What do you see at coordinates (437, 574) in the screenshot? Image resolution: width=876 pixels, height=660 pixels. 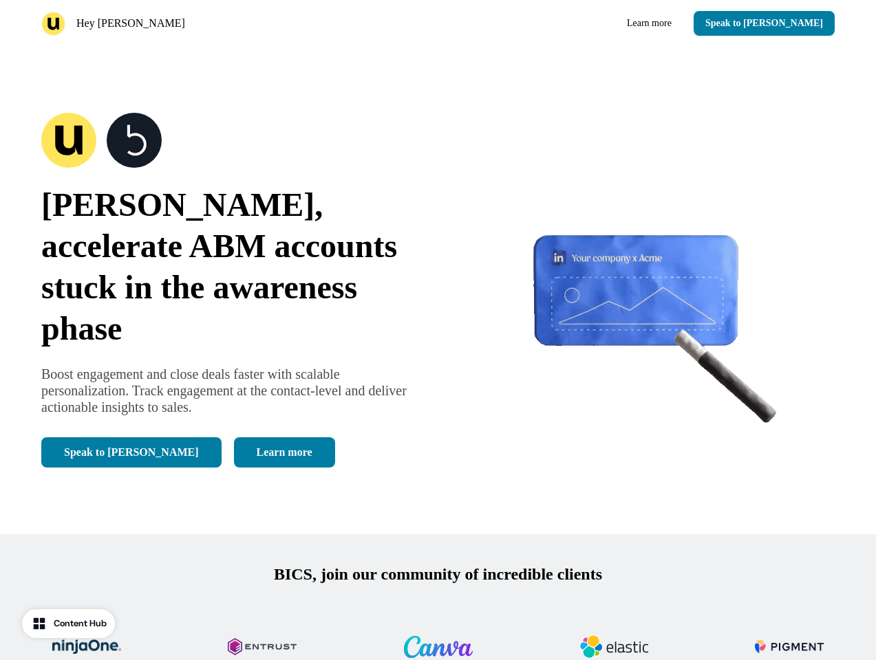 I see `p: BICS, join our community of incredible clients` at bounding box center [437, 574].